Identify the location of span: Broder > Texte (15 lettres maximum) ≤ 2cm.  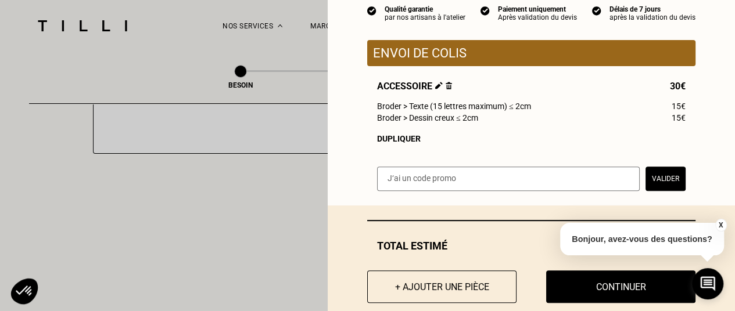
(453, 106).